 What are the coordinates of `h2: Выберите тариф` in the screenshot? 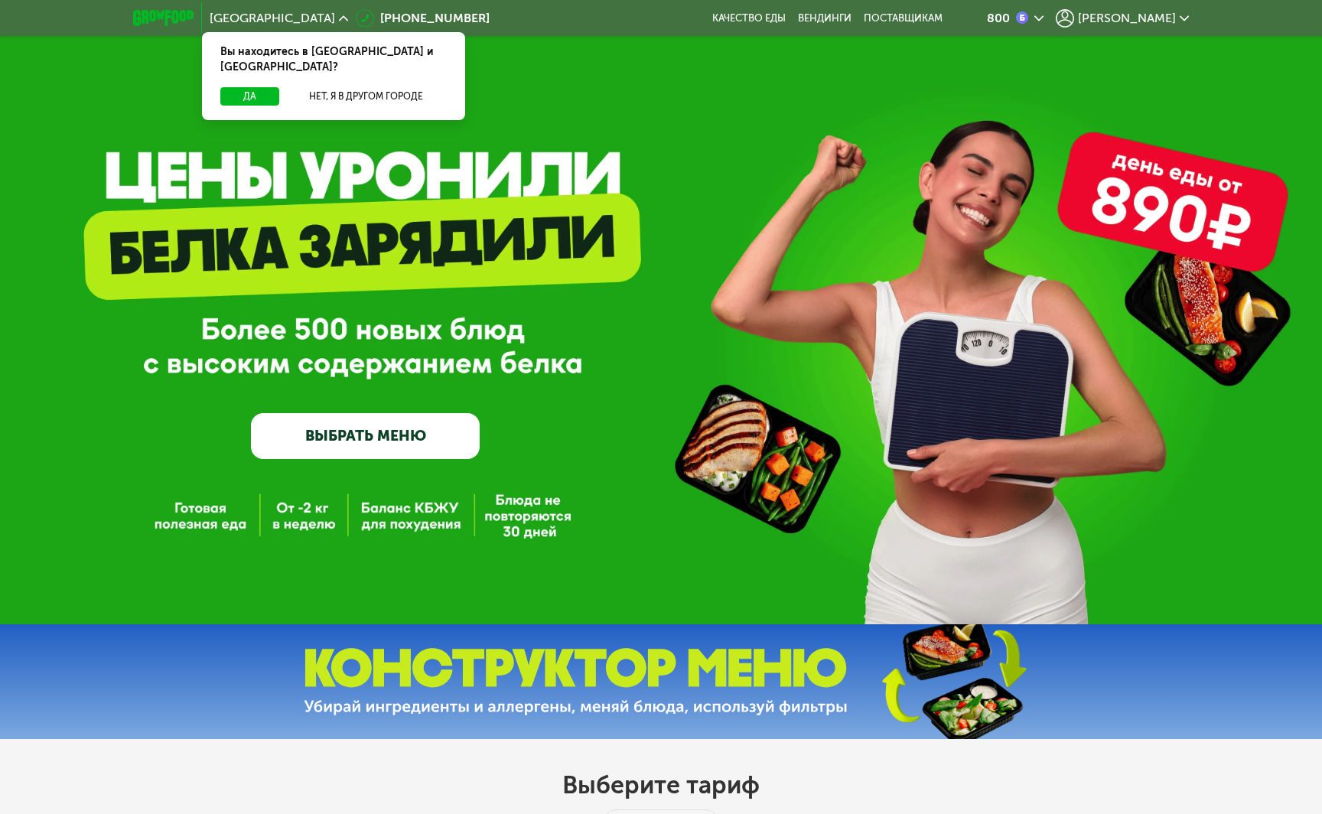 It's located at (661, 785).